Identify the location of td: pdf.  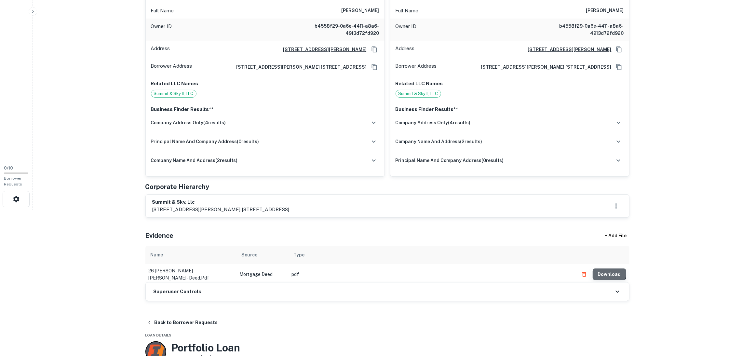
(432, 274).